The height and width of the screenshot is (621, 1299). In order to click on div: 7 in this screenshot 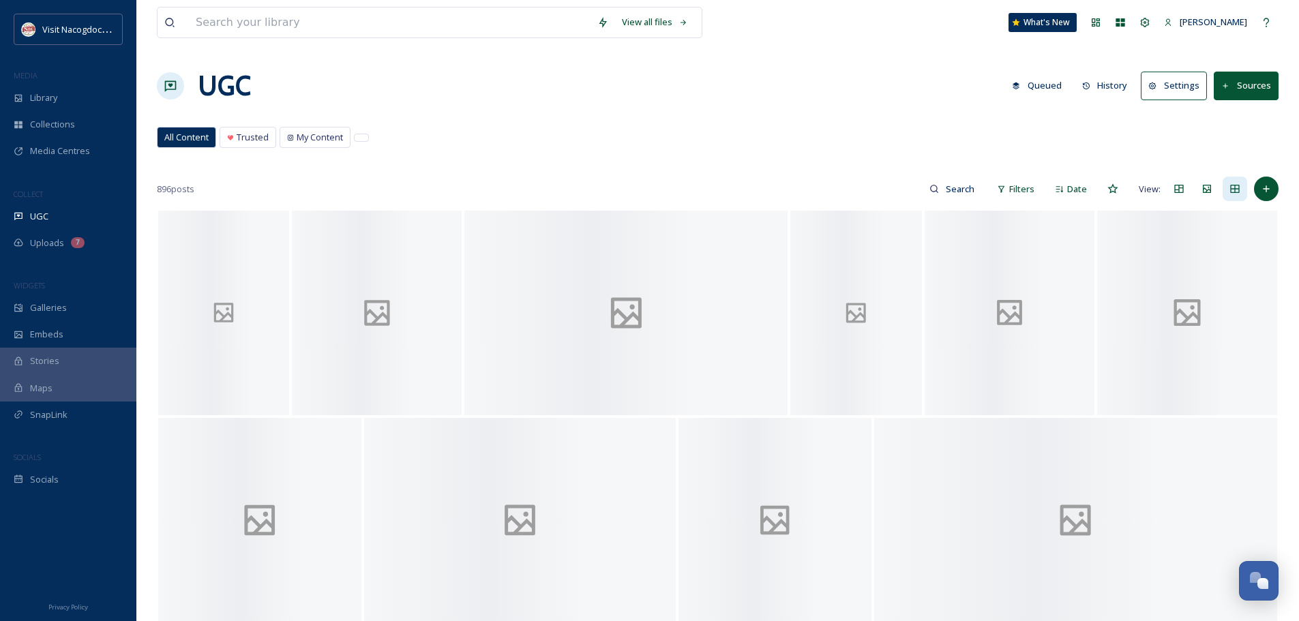, I will do `click(78, 243)`.